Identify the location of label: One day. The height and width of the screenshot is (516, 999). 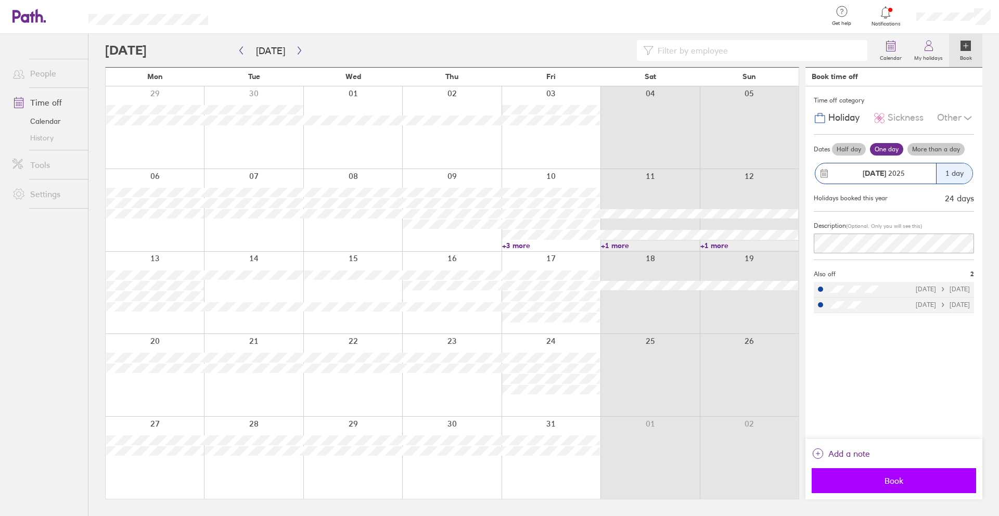
(886, 149).